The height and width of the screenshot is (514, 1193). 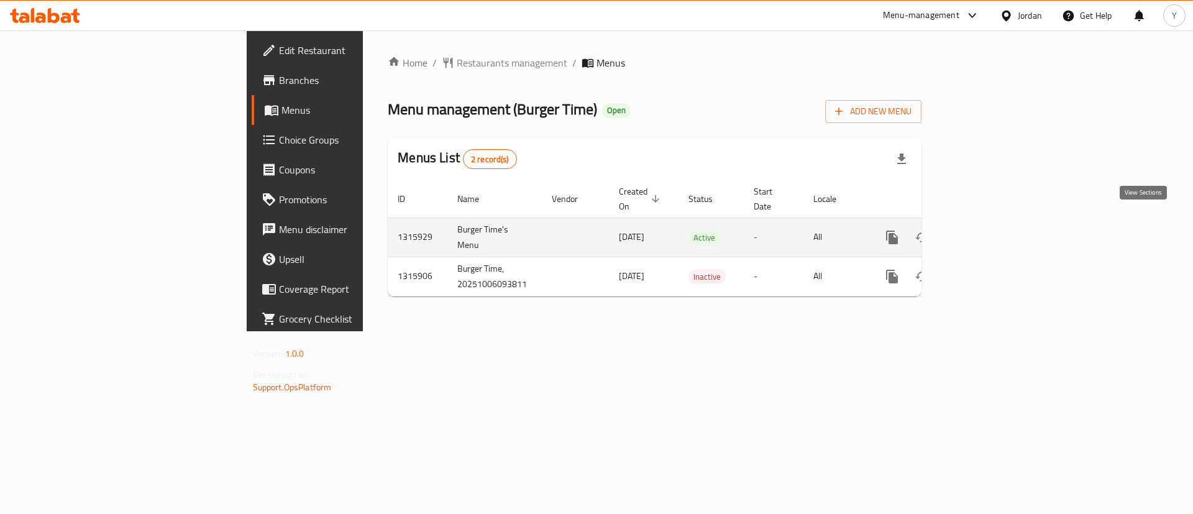 What do you see at coordinates (617, 110) in the screenshot?
I see `span: Open` at bounding box center [617, 110].